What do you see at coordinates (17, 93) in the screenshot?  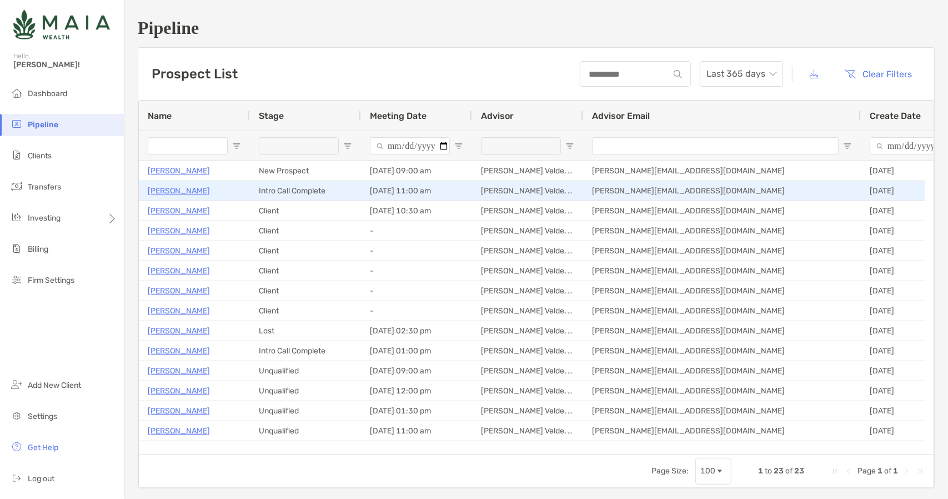 I see `img: dashboard icon` at bounding box center [17, 93].